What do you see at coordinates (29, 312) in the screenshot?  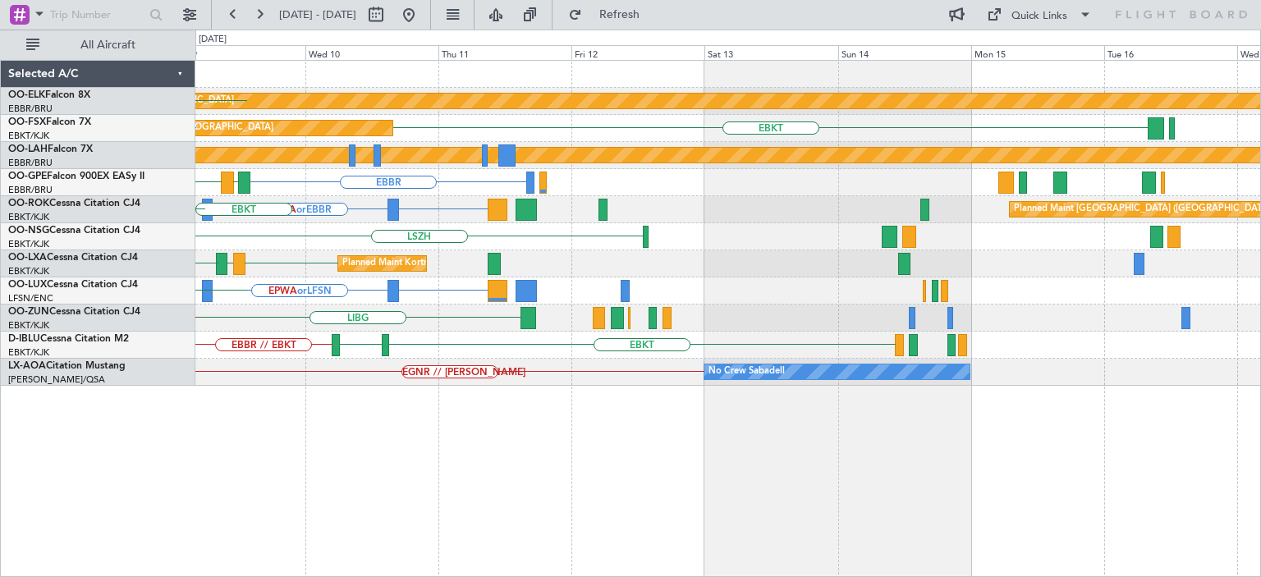 I see `span: OO-ZUN` at bounding box center [29, 312].